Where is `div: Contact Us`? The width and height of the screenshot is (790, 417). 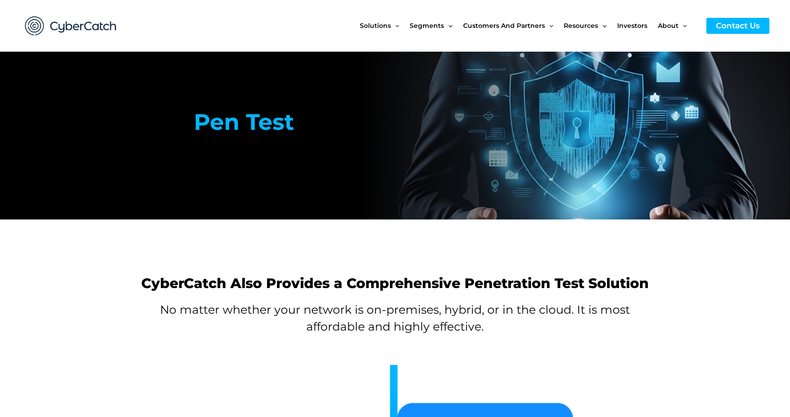 div: Contact Us is located at coordinates (738, 26).